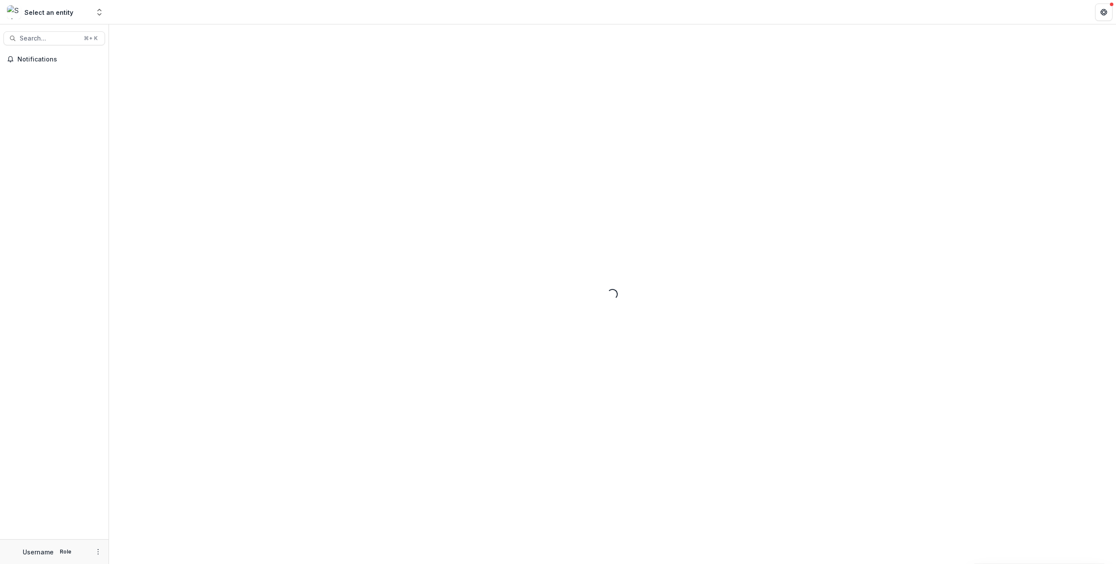 The height and width of the screenshot is (564, 1116). I want to click on div: ⌘ + K, so click(91, 38).